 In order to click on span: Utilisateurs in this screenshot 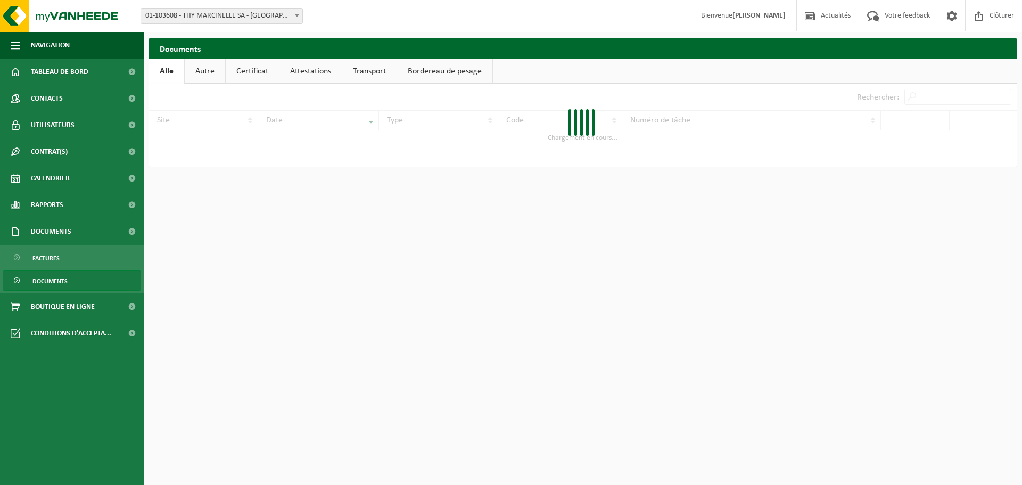, I will do `click(53, 125)`.